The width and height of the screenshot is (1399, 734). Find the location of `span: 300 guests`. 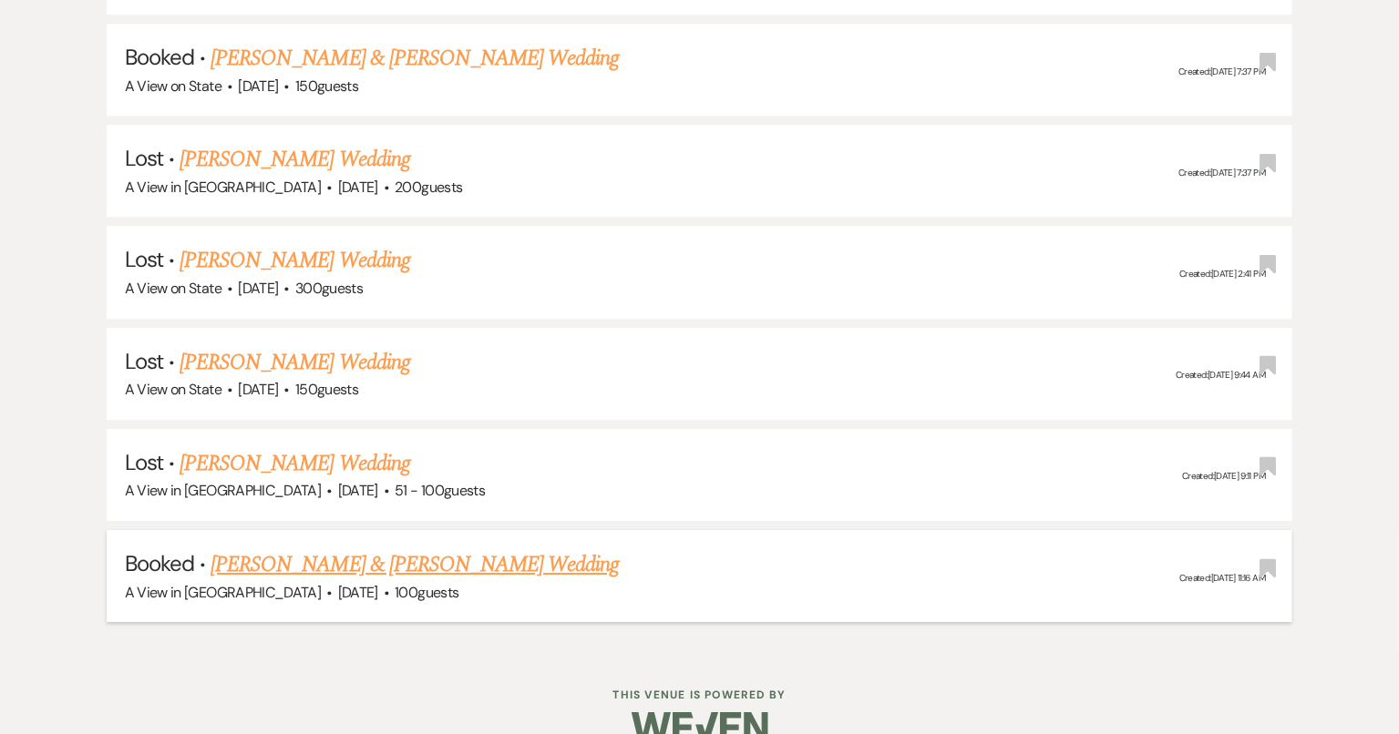

span: 300 guests is located at coordinates (329, 288).